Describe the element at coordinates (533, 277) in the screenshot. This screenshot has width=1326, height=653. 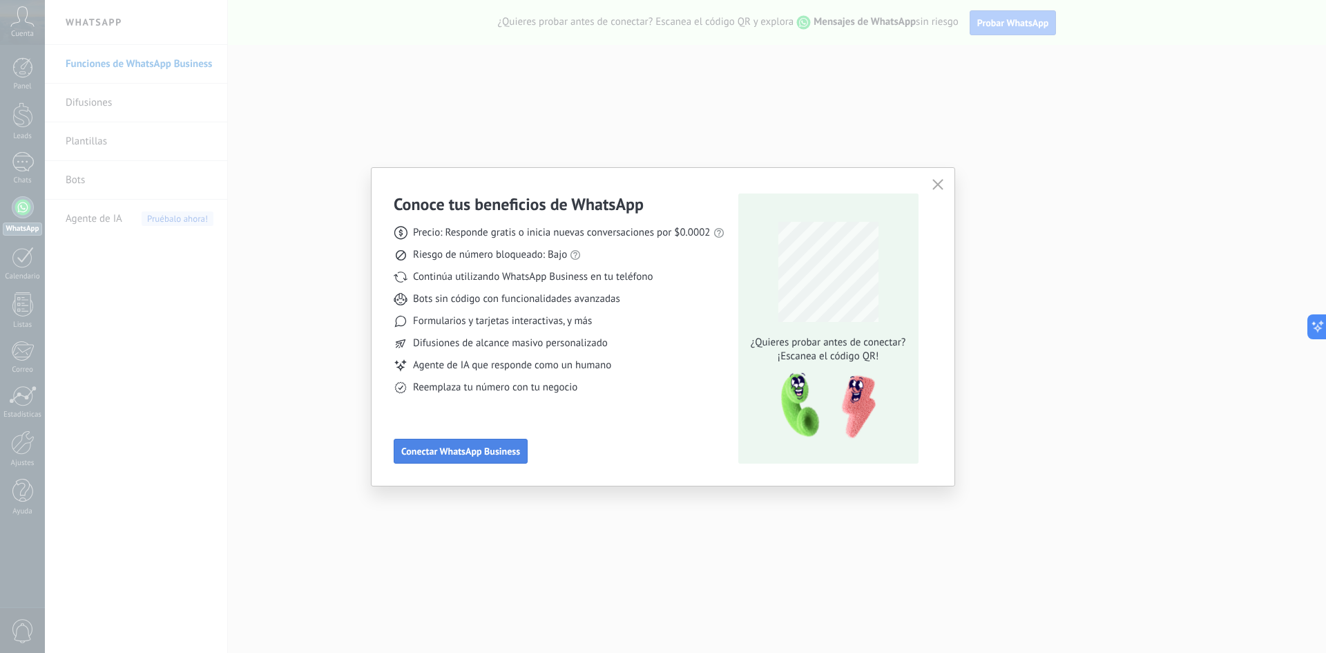
I see `span: Continúa utilizando WhatsApp Business en tu teléfono` at that location.